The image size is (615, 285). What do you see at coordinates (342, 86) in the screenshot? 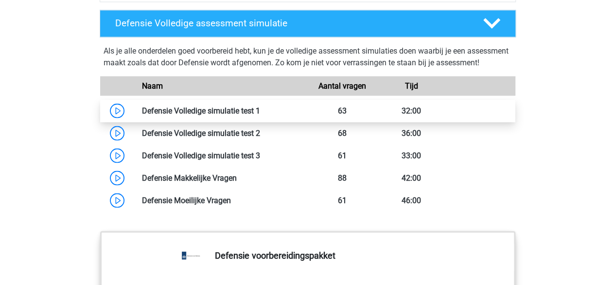
I see `div: Aantal vragen` at bounding box center [342, 86].